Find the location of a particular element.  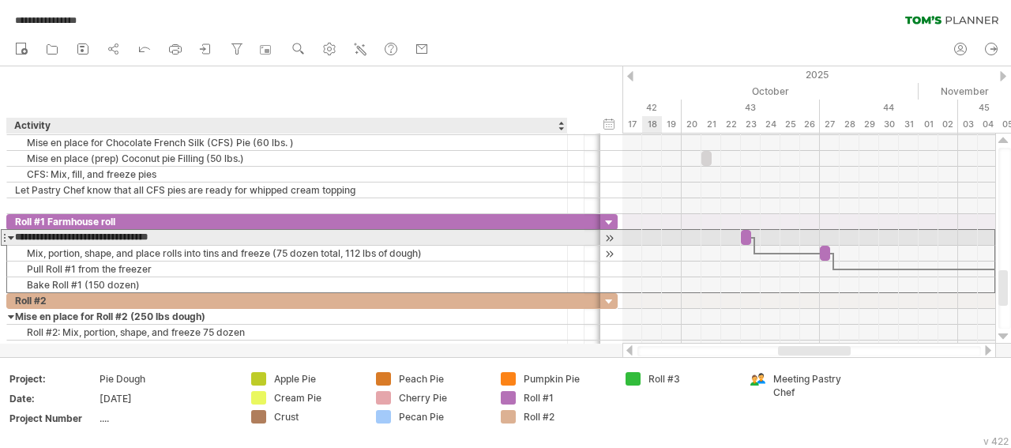

div: Saturday, 25 October 2025 is located at coordinates (790, 124).